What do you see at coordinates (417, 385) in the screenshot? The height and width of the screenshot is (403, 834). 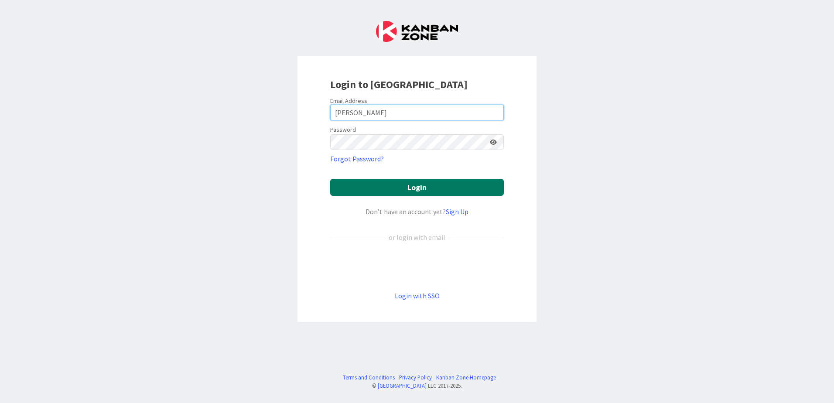 I see `div: © LLC 2017- 2025 .` at bounding box center [417, 385].